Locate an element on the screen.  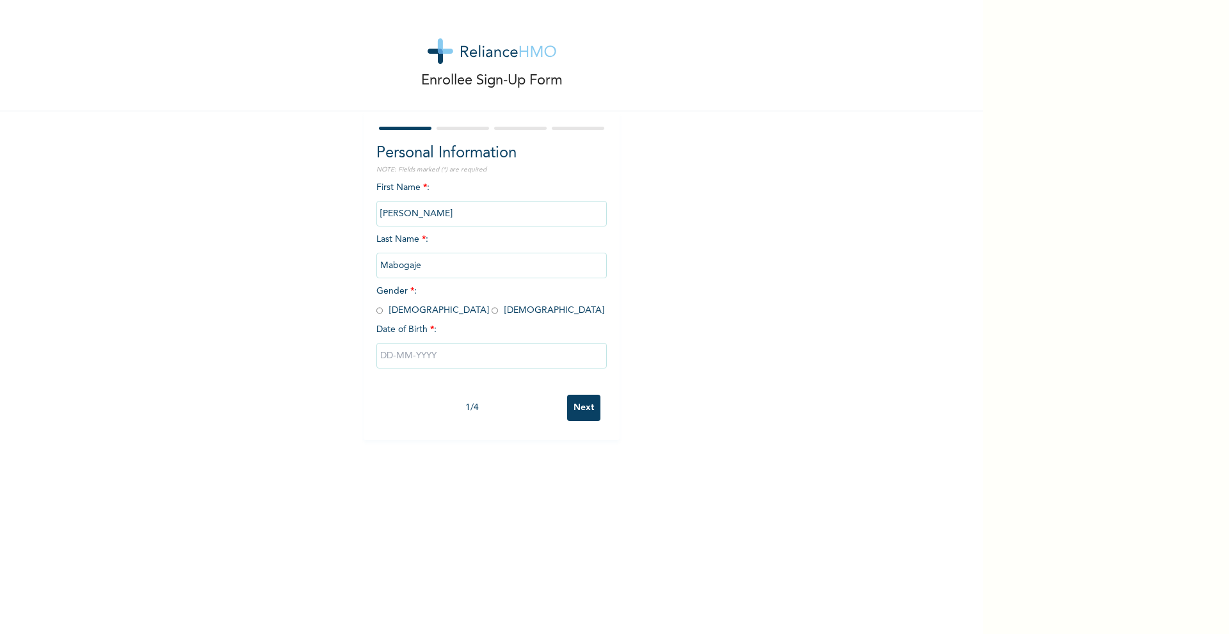
p: Enrollee Sign-Up Form is located at coordinates (492, 81).